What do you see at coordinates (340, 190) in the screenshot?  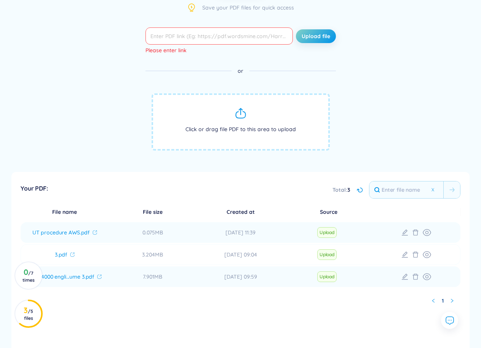 I see `span: Total :` at bounding box center [340, 190].